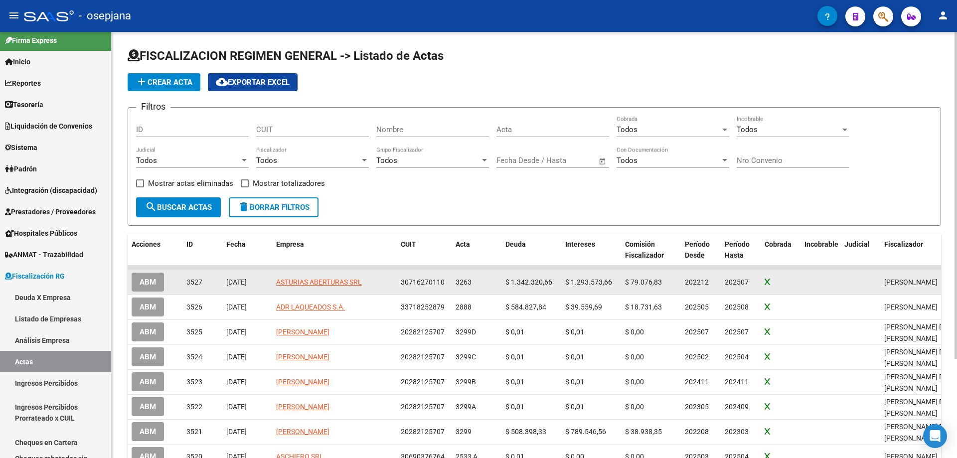 The image size is (957, 458). Describe the element at coordinates (23, 83) in the screenshot. I see `span: Reportes` at that location.